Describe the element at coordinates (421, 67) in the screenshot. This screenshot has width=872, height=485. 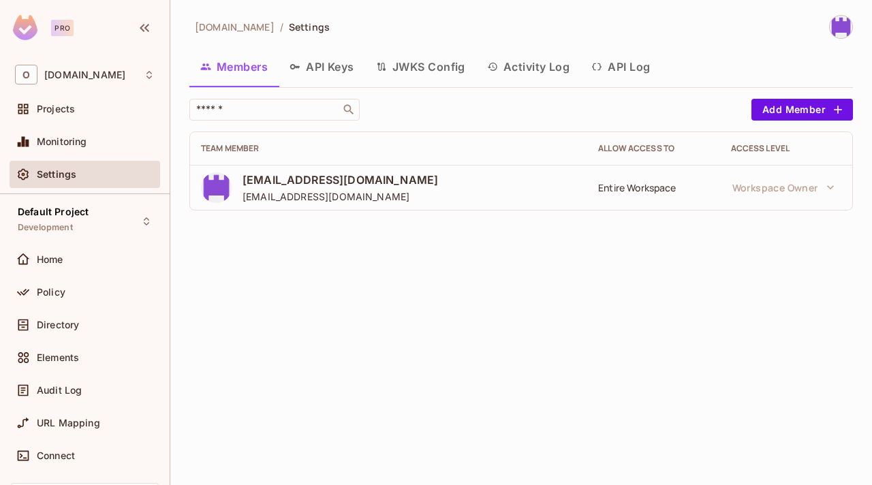
I see `button: JWKS Config` at that location.